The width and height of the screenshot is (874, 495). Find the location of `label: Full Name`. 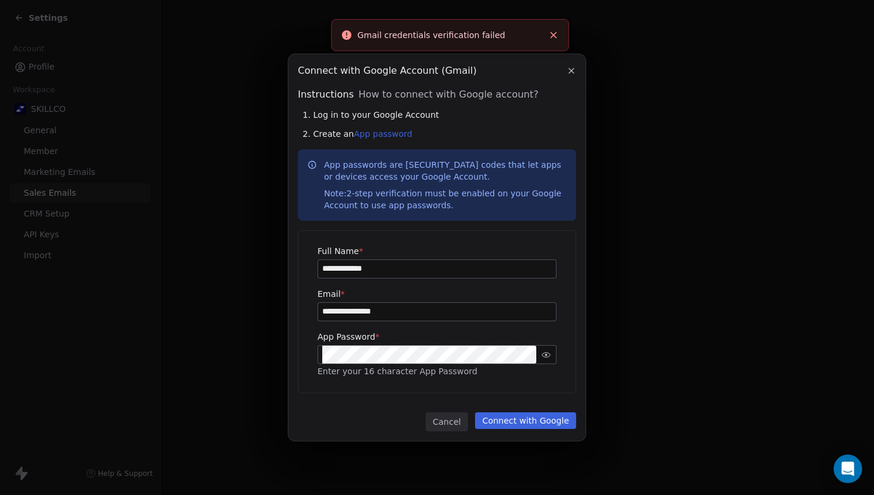

label: Full Name is located at coordinates (437, 251).